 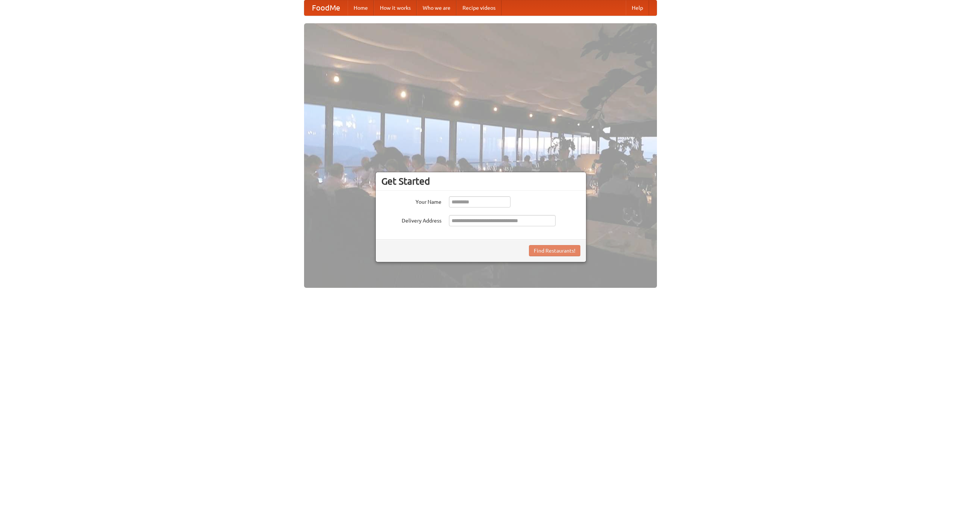 What do you see at coordinates (554, 251) in the screenshot?
I see `button: Find Restaurants!` at bounding box center [554, 251].